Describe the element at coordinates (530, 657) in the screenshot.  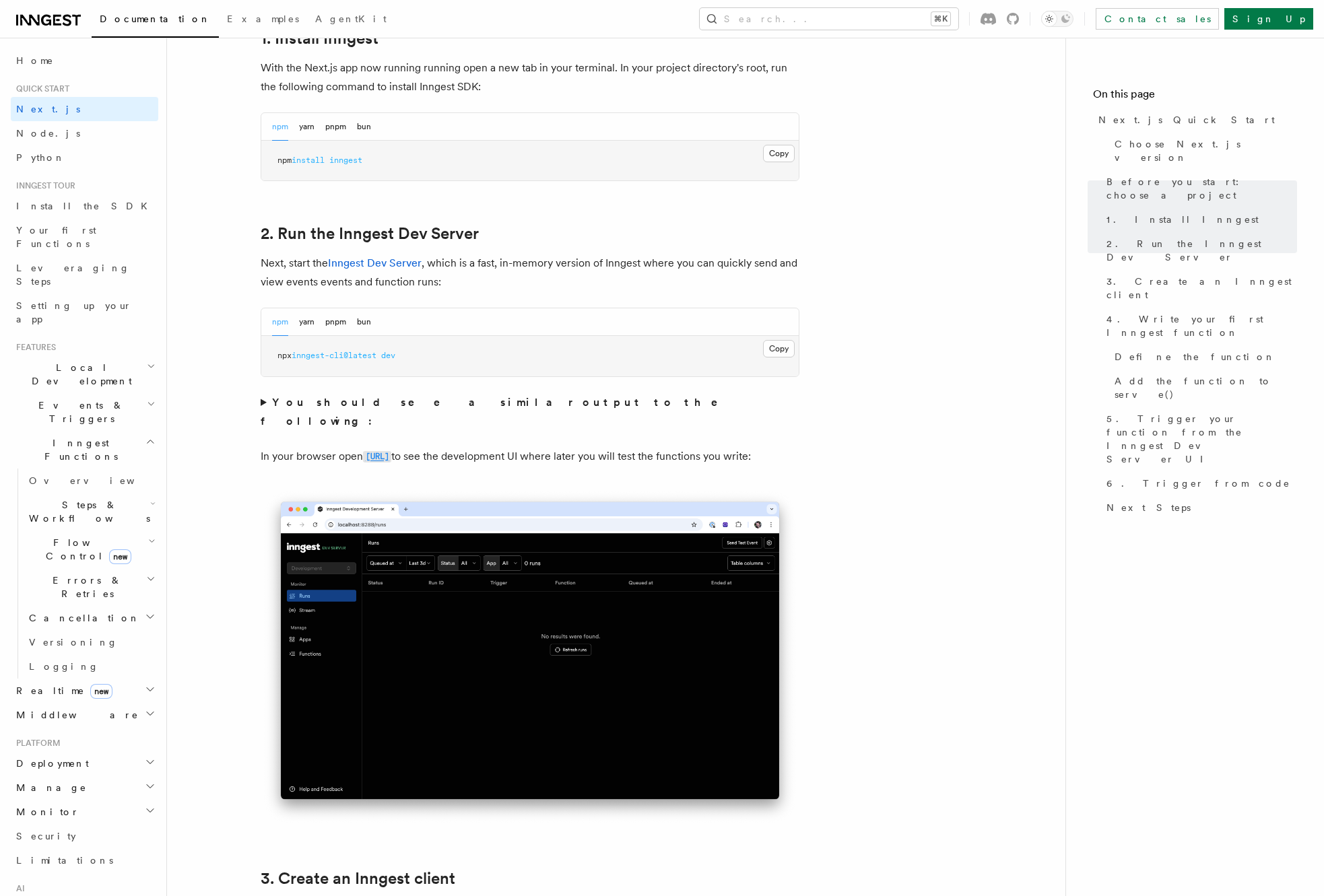
I see `img: Inngest Dev Server's 'Runs' tab with no data` at that location.